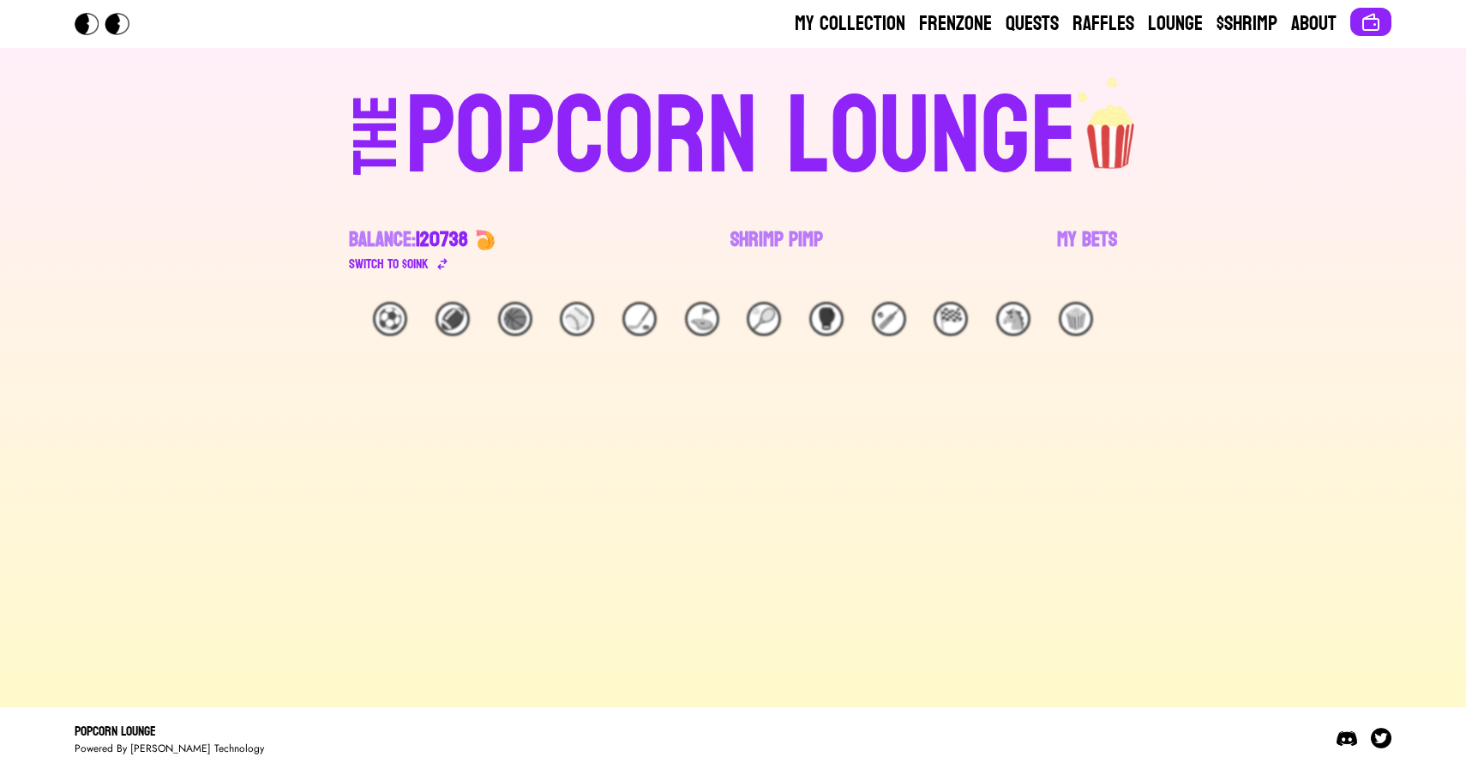  I want to click on a: My Bets, so click(1087, 250).